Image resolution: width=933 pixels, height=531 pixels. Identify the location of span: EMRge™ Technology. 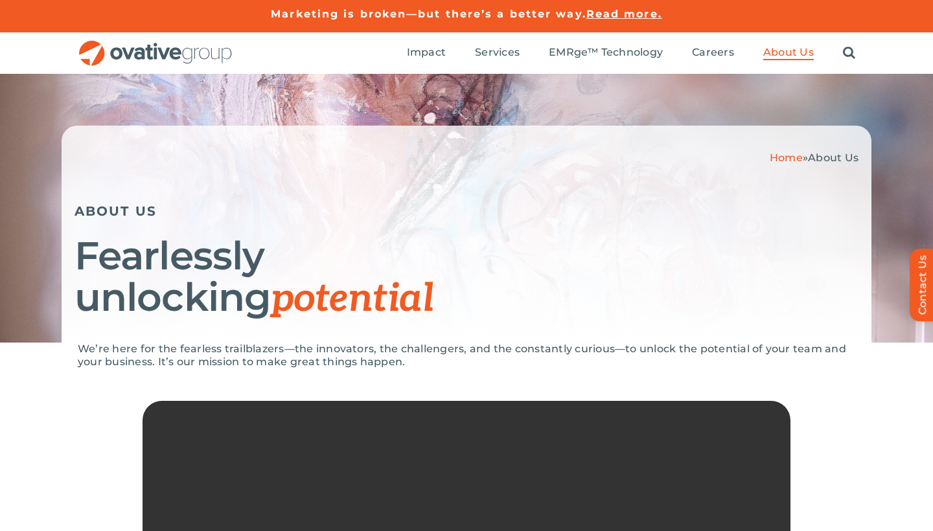
(606, 53).